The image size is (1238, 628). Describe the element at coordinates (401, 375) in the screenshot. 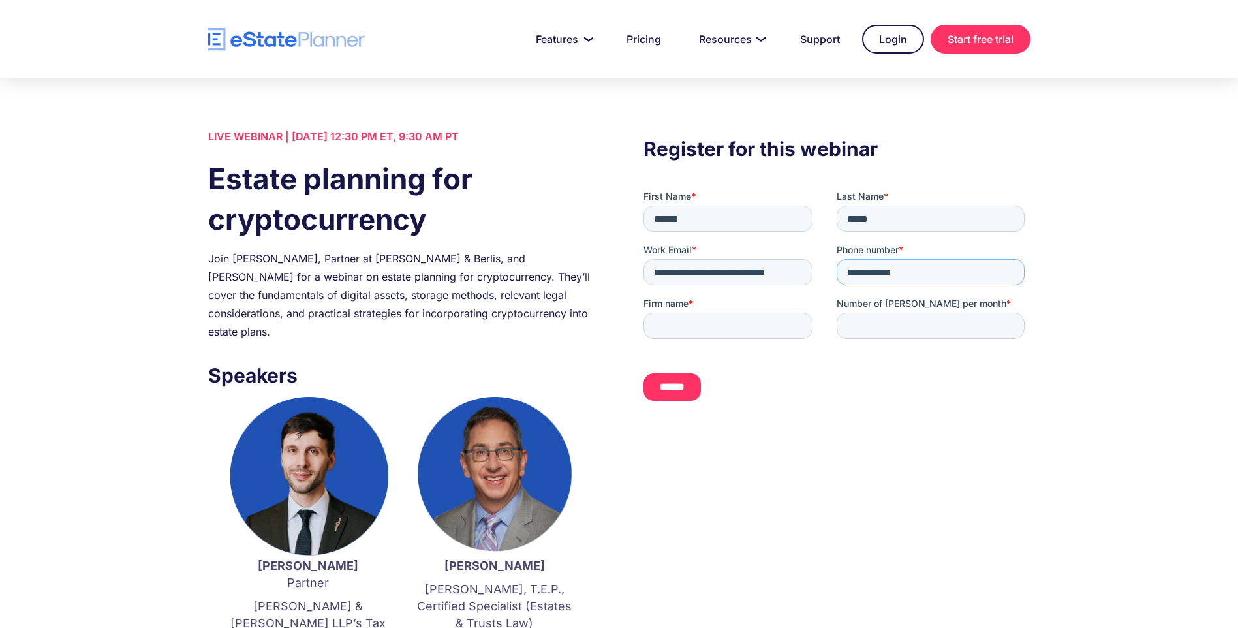

I see `h3: Speakers` at that location.